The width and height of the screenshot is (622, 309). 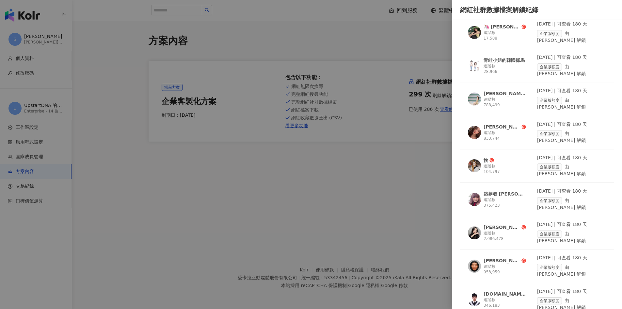 I want to click on div: 追蹤數 833,744, so click(x=505, y=136).